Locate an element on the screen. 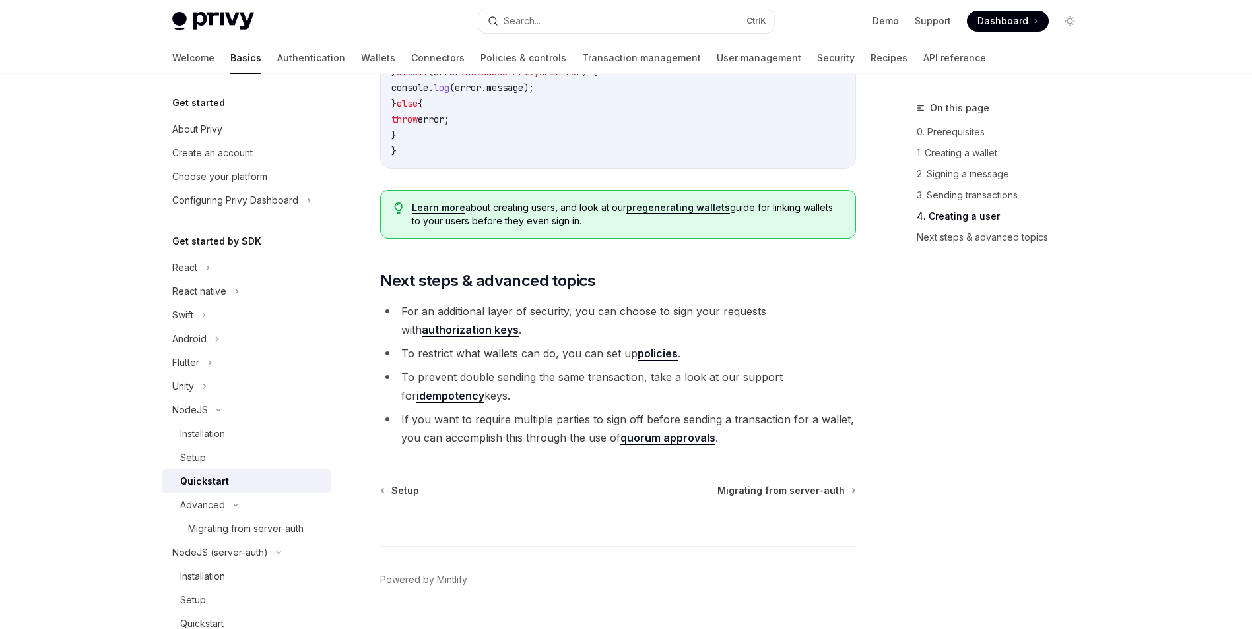  a: quorum approvals is located at coordinates (668, 438).